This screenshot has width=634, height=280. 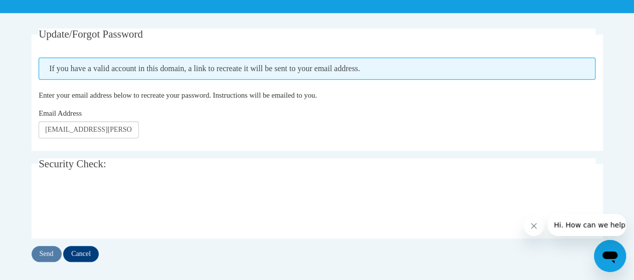 What do you see at coordinates (89, 130) in the screenshot?
I see `input: Email` at bounding box center [89, 130].